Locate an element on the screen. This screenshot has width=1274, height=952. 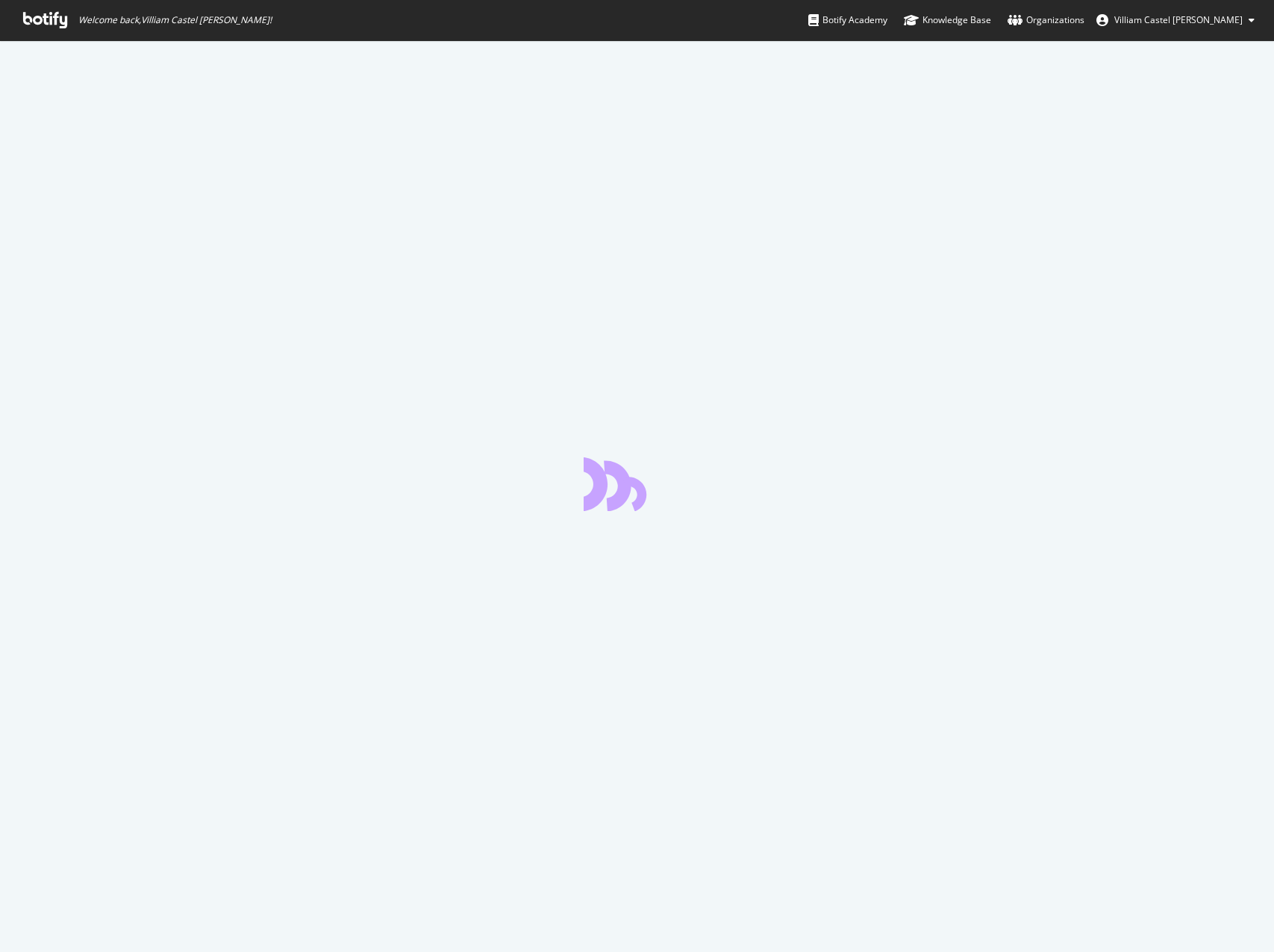
span: Villiam Castel Preisler is located at coordinates (1178, 20).